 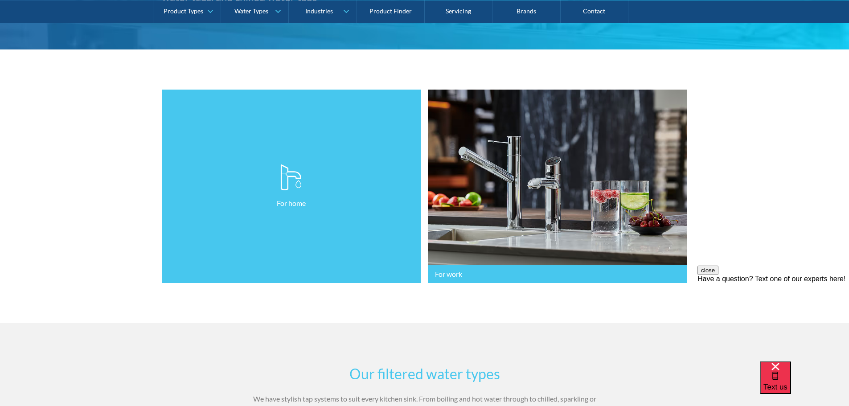 I want to click on a: For home, so click(x=292, y=186).